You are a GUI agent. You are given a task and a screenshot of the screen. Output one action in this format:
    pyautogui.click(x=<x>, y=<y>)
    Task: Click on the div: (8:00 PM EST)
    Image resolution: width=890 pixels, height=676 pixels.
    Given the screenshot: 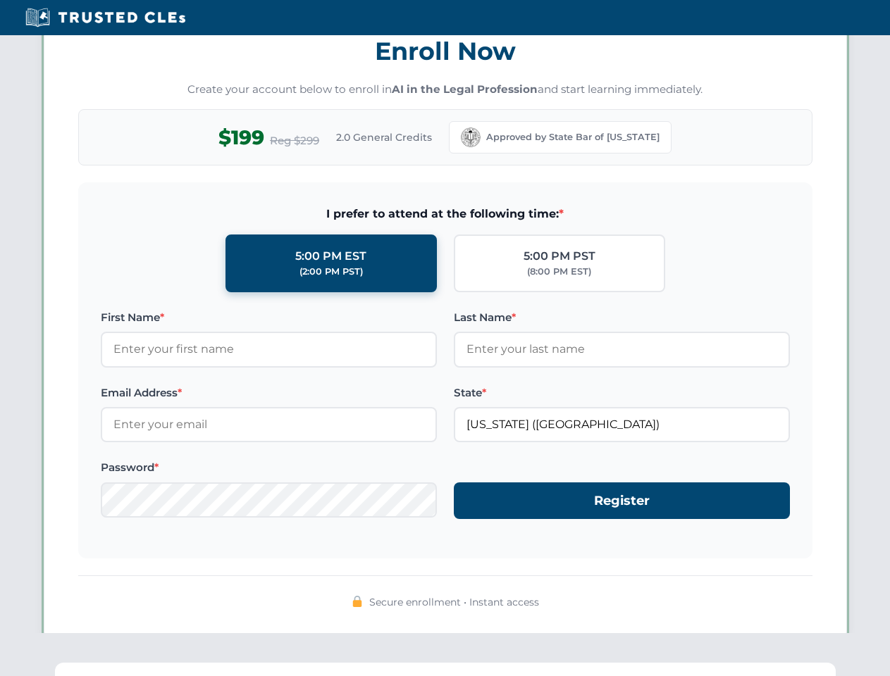 What is the action you would take?
    pyautogui.click(x=559, y=272)
    